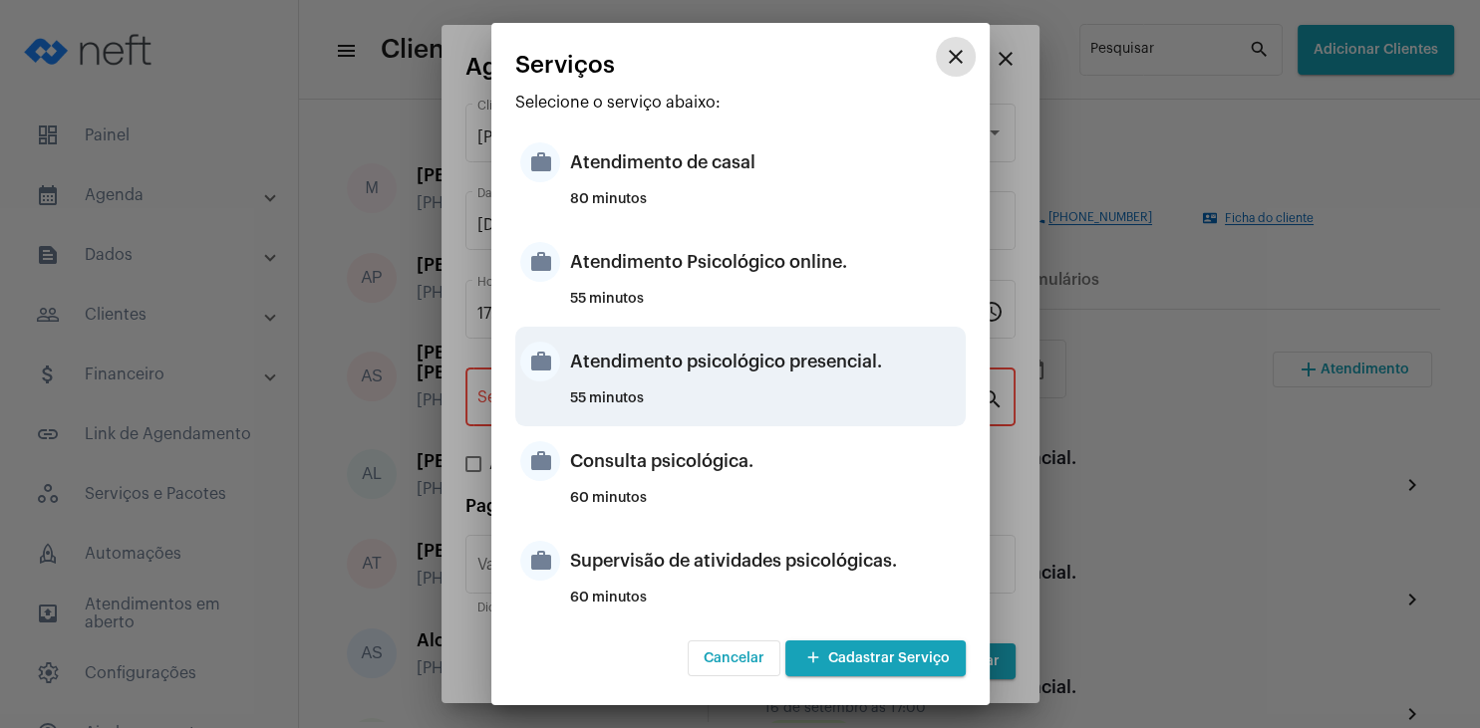 The image size is (1480, 728). Describe the element at coordinates (765, 162) in the screenshot. I see `div: Atendimento de casal` at that location.